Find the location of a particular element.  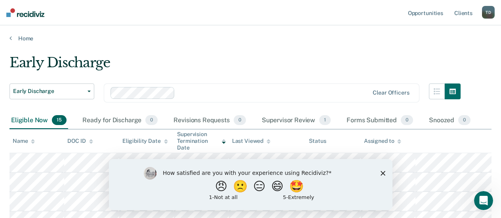

button: 3 is located at coordinates (151, 27).